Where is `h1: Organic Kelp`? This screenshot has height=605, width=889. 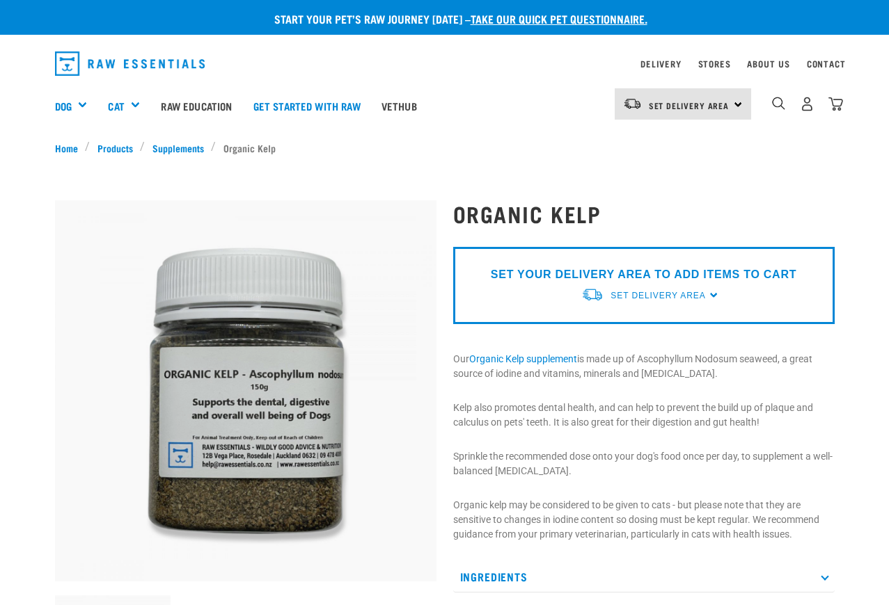 h1: Organic Kelp is located at coordinates (644, 214).